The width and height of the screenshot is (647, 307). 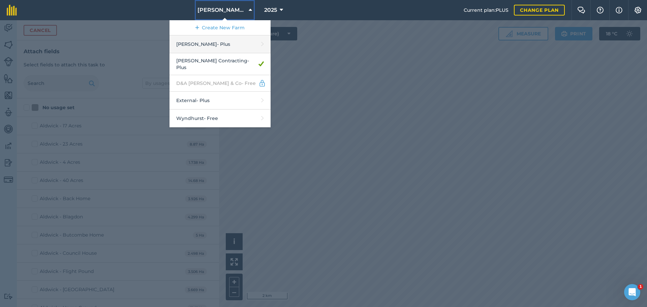 What do you see at coordinates (12, 10) in the screenshot?
I see `img: fieldmargin Logo` at bounding box center [12, 10].